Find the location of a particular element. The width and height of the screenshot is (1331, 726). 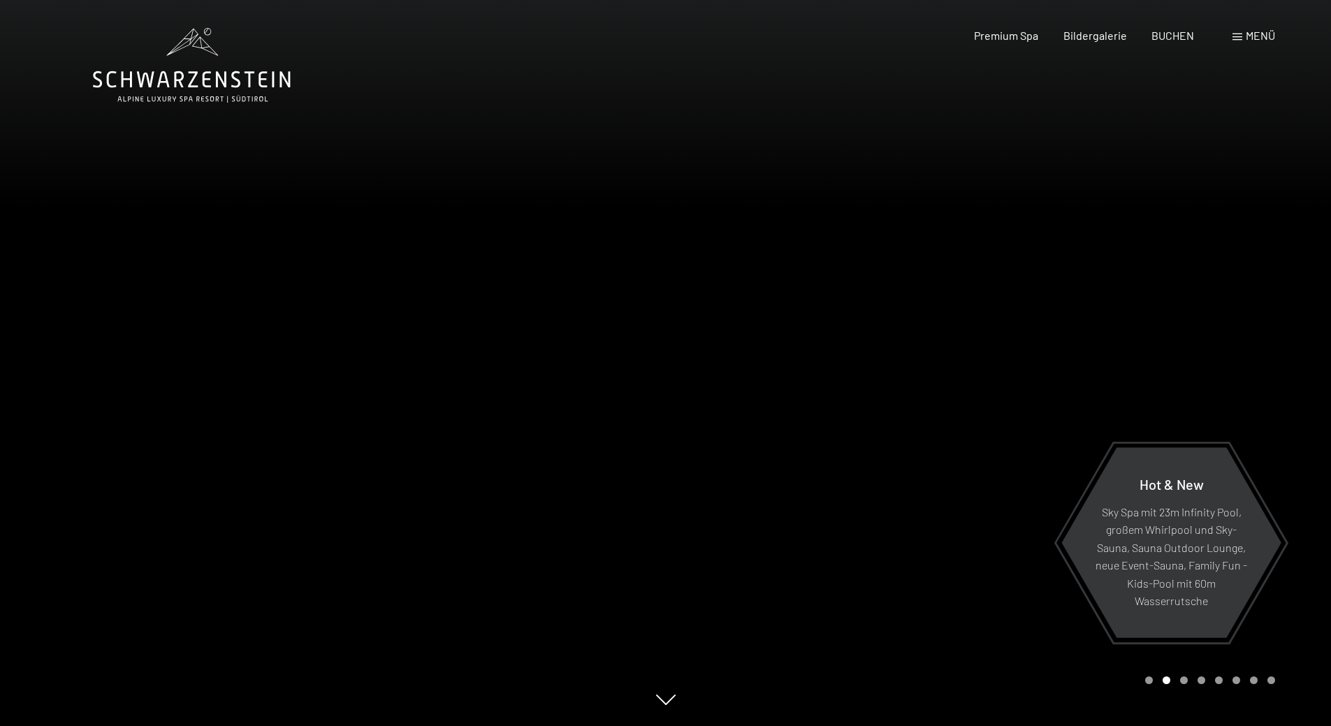

span: Premium Spa is located at coordinates (1006, 35).